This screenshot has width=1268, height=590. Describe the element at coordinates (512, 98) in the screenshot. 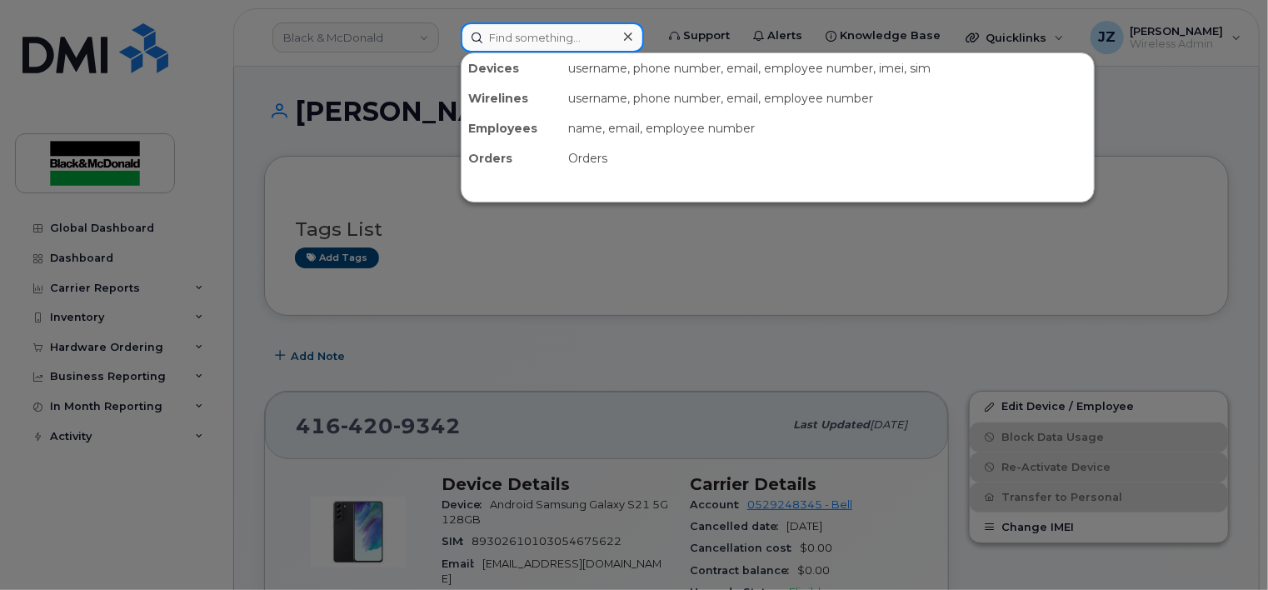

I see `div: Wirelines` at that location.